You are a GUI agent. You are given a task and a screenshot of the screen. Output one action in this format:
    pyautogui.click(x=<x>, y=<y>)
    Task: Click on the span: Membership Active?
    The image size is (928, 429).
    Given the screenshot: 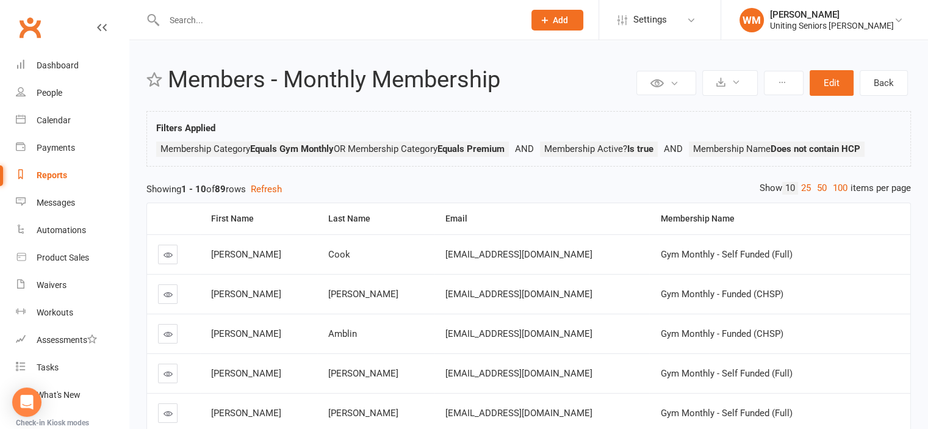 What is the action you would take?
    pyautogui.click(x=599, y=149)
    